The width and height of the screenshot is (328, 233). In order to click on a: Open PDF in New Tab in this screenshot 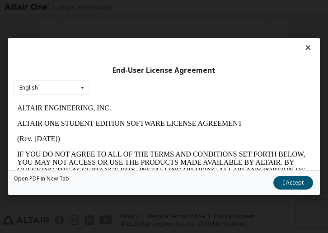, I will do `click(41, 178)`.